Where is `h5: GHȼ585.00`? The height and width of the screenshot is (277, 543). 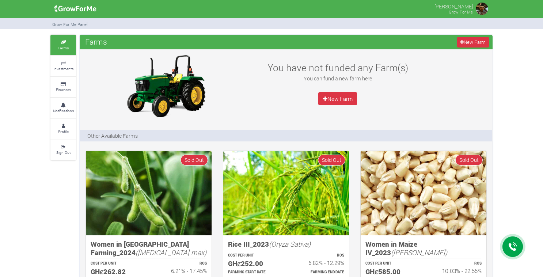
h5: GHȼ585.00 is located at coordinates (391, 272).